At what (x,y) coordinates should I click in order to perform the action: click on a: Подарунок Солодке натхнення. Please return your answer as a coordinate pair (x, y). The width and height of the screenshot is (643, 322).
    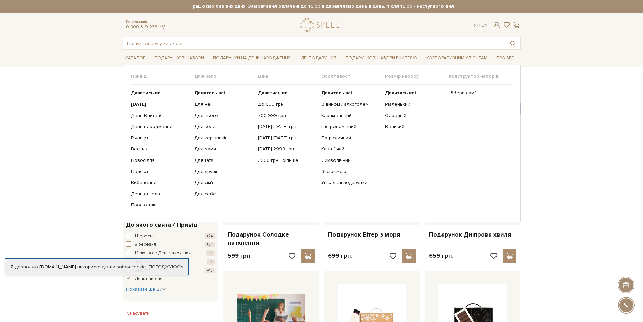
    Looking at the image, I should click on (271, 238).